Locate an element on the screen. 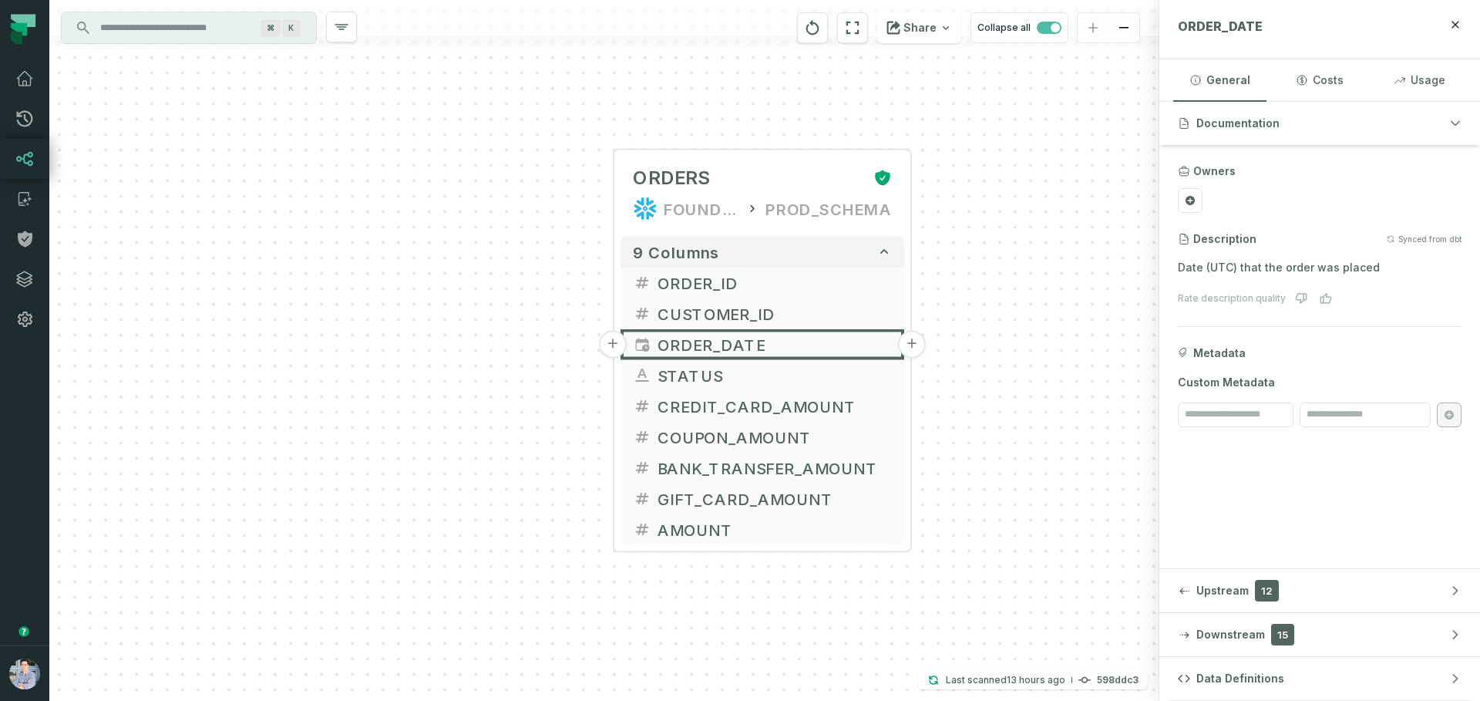  button: Synced from dbt is located at coordinates (1424, 239).